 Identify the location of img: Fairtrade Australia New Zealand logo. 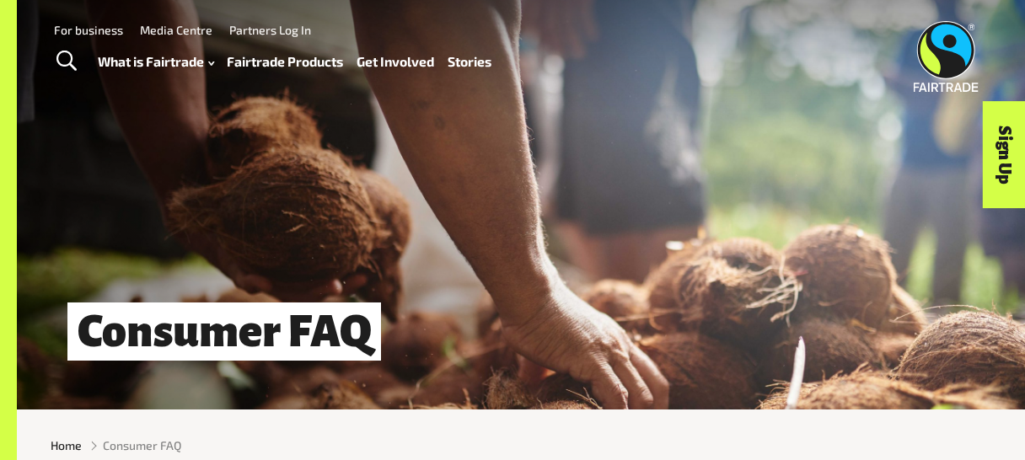
(945, 56).